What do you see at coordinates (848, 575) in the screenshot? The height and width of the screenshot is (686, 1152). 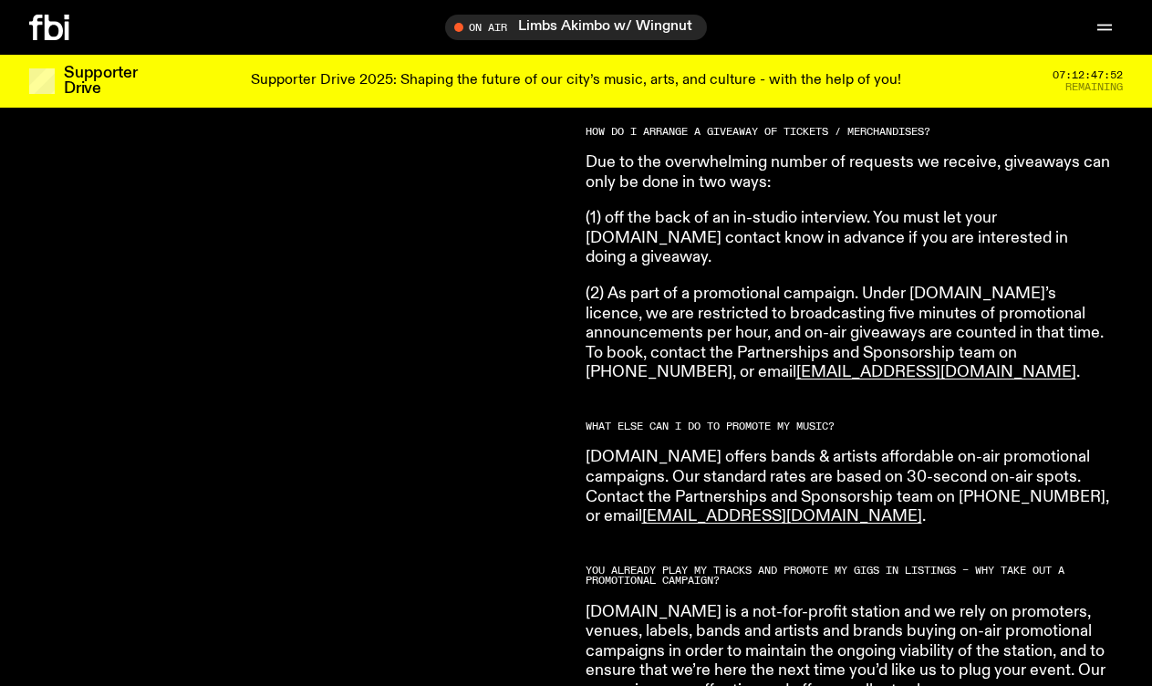 I see `h2: YOU ALREADY PLAY MY TRACKS AND PROMOTE MY GIGS IN LISTINGS – WHY TAKE OUT A PROMOTIONAL CAMPAIGN?` at bounding box center [848, 575].